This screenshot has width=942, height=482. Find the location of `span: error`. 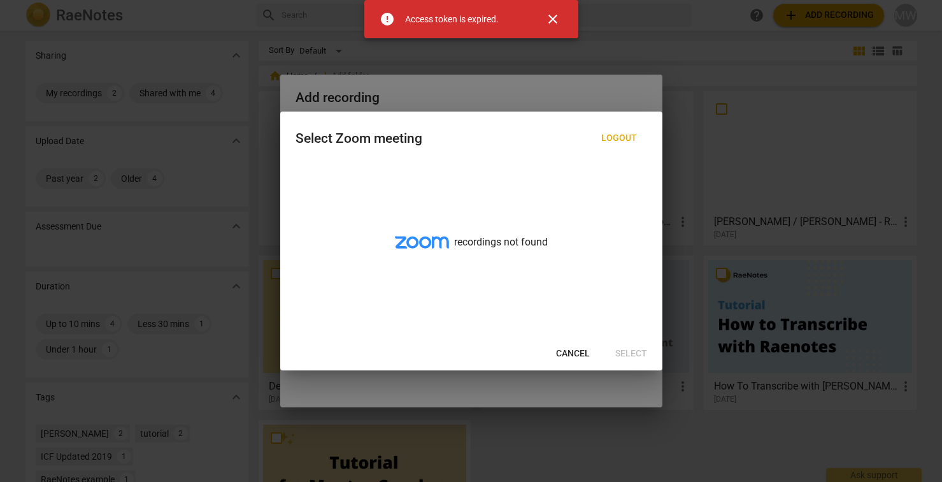

span: error is located at coordinates (387, 19).